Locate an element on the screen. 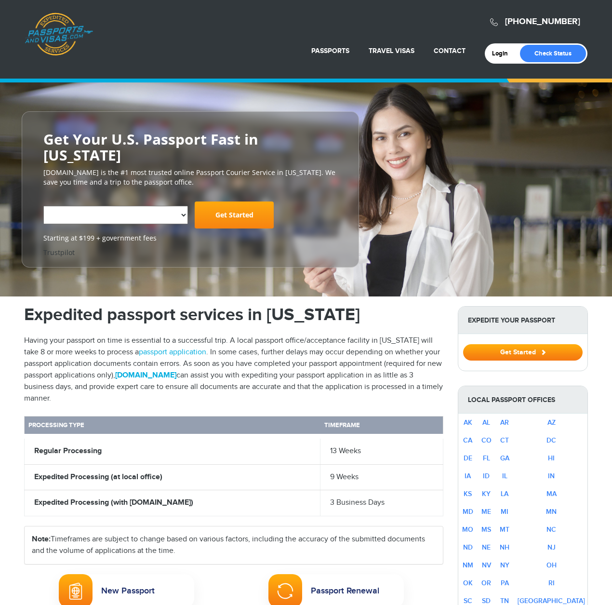  a: GA is located at coordinates (504, 458).